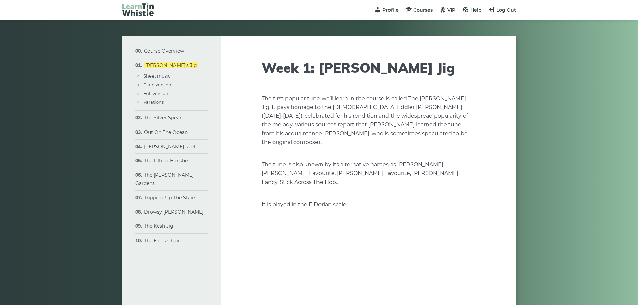  I want to click on span: Log Out, so click(506, 10).